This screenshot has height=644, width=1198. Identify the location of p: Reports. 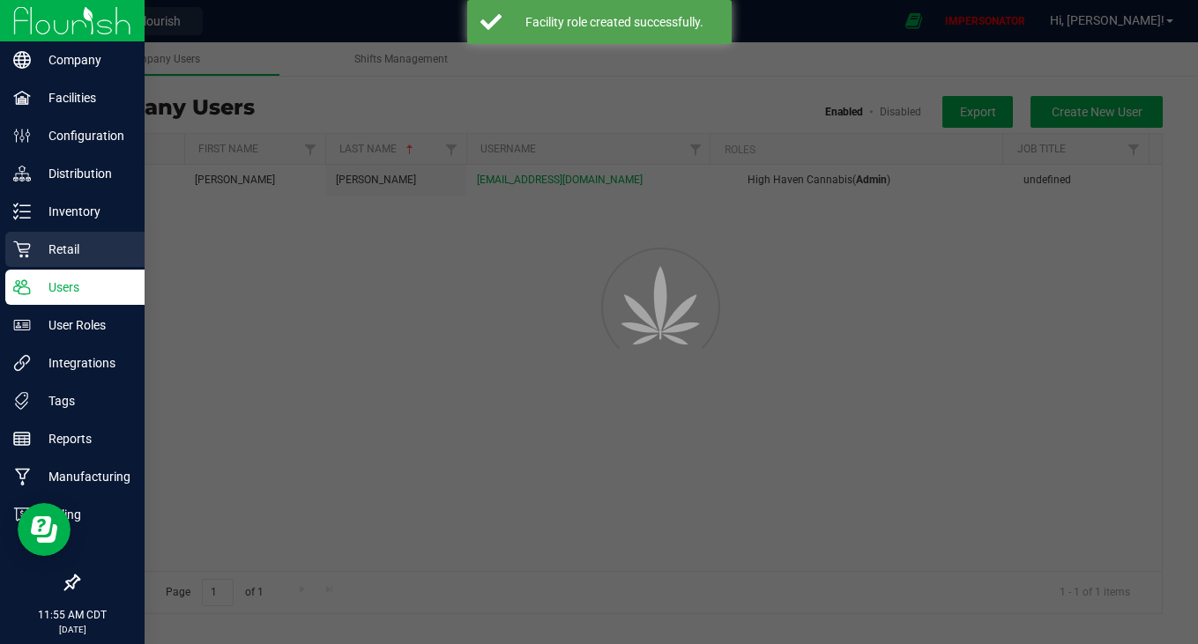
(84, 439).